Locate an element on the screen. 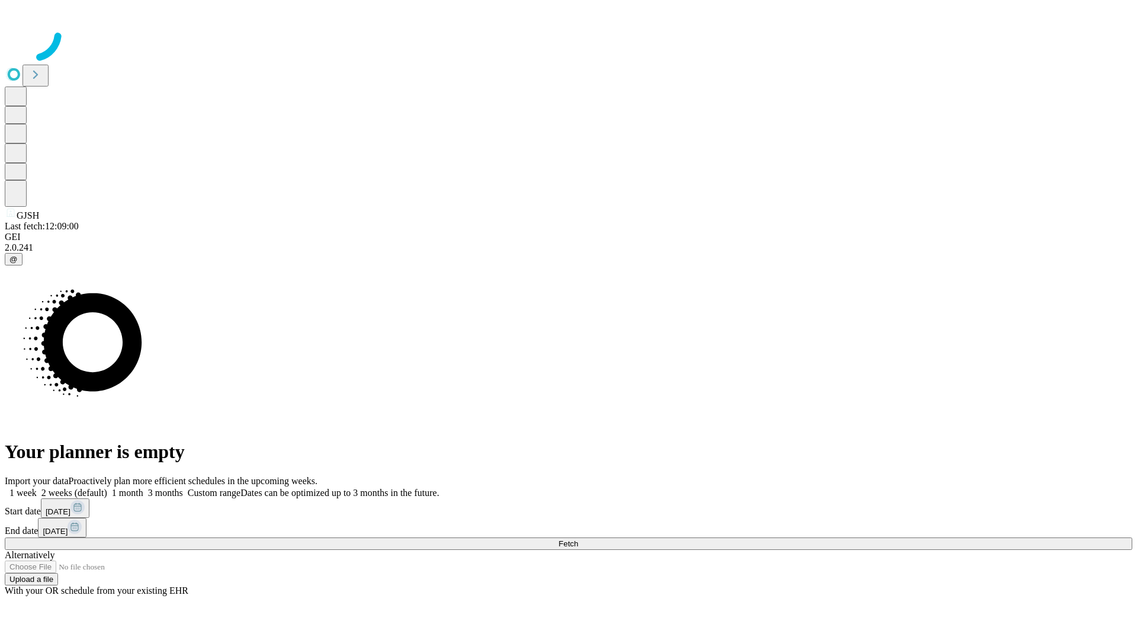 The image size is (1137, 640). span: 1 week is located at coordinates (23, 492).